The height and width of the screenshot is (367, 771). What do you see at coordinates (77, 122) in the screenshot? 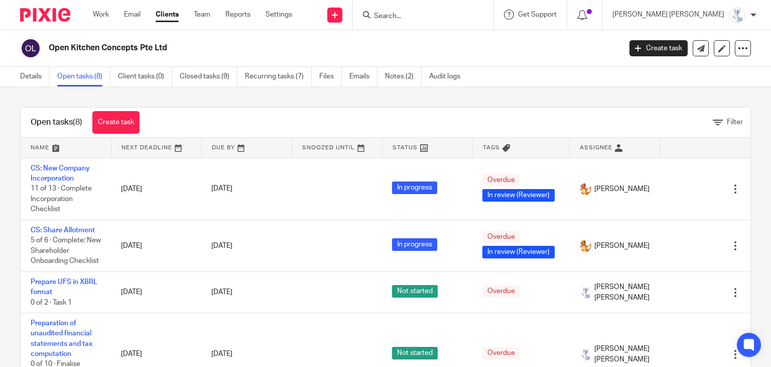
I see `span: (8)` at bounding box center [77, 122].